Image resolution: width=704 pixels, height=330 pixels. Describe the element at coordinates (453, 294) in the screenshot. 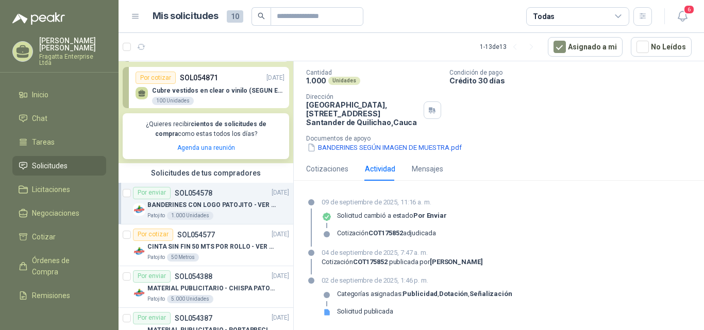

I see `strong: Dotación` at that location.